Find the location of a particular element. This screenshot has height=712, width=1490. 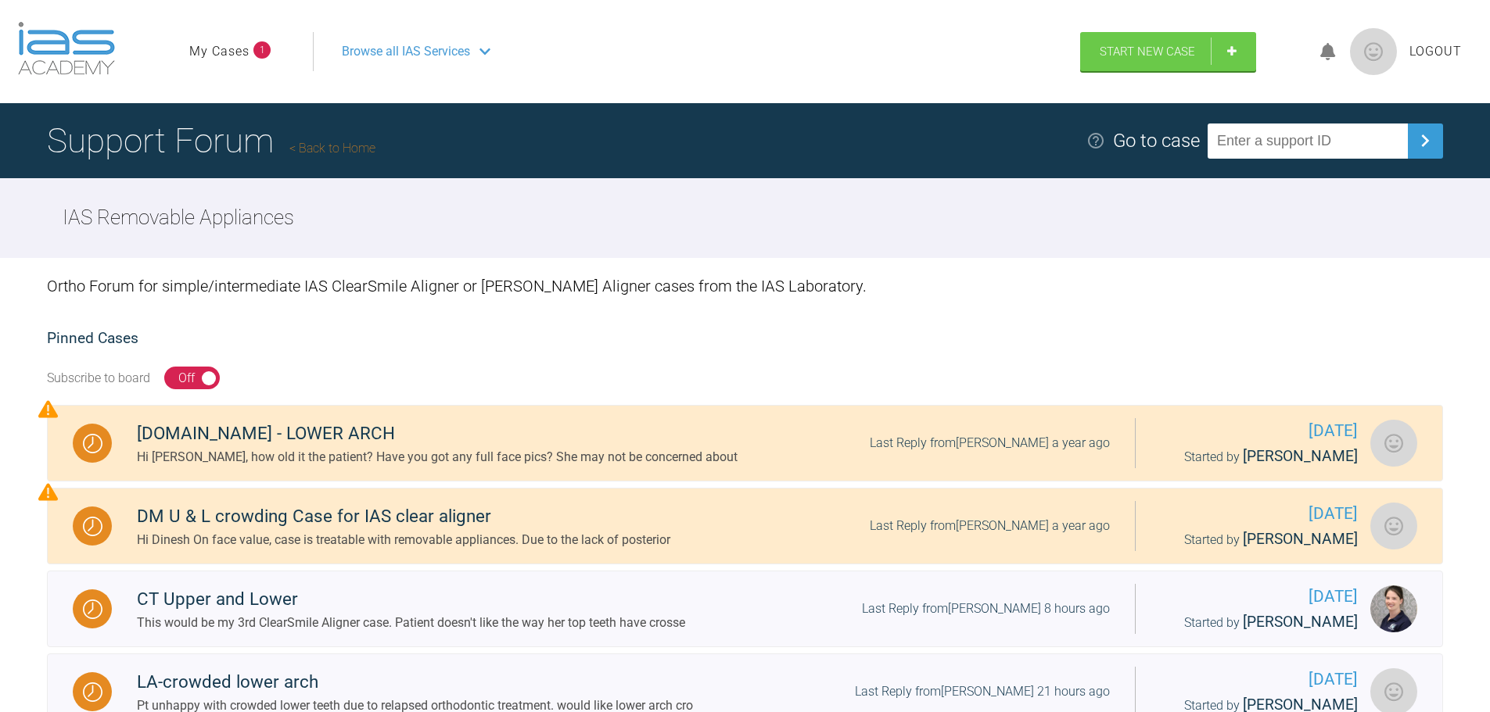

div: Hi Dinesh On face value, case is treatable with removable appliances. Due to the lack of posterior is located at coordinates (403, 540).